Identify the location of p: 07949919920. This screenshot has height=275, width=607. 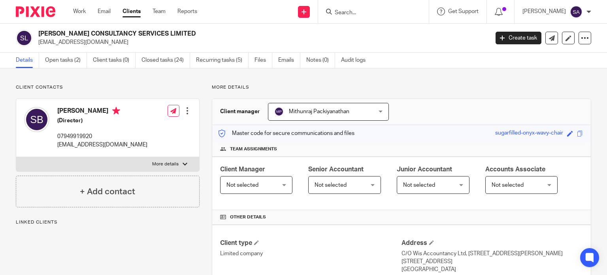
(102, 136).